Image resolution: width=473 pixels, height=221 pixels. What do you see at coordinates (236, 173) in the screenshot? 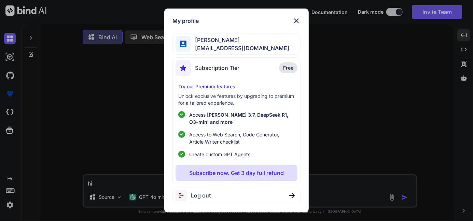
I see `button: Subscribe now. Get 3 day full refund` at bounding box center [236, 173].